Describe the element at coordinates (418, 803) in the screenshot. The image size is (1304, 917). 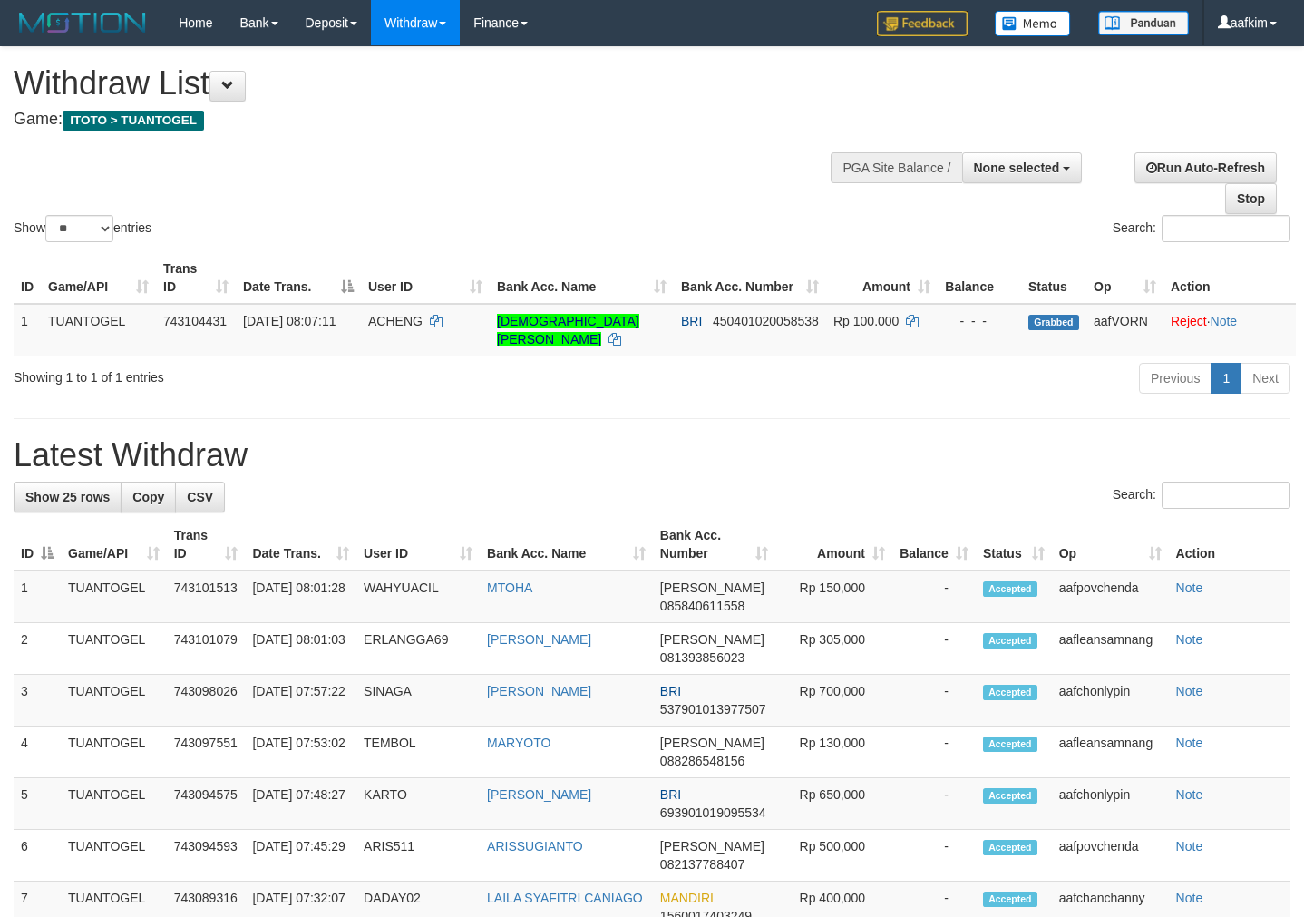
I see `td: KARTO` at that location.